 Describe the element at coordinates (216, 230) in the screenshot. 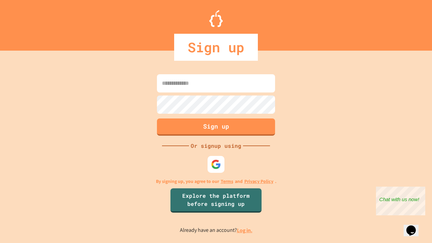

I see `p: Already have an account?` at that location.